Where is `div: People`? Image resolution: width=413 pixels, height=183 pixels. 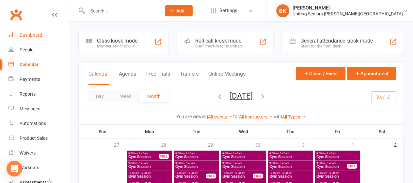 div: People is located at coordinates (26, 50).